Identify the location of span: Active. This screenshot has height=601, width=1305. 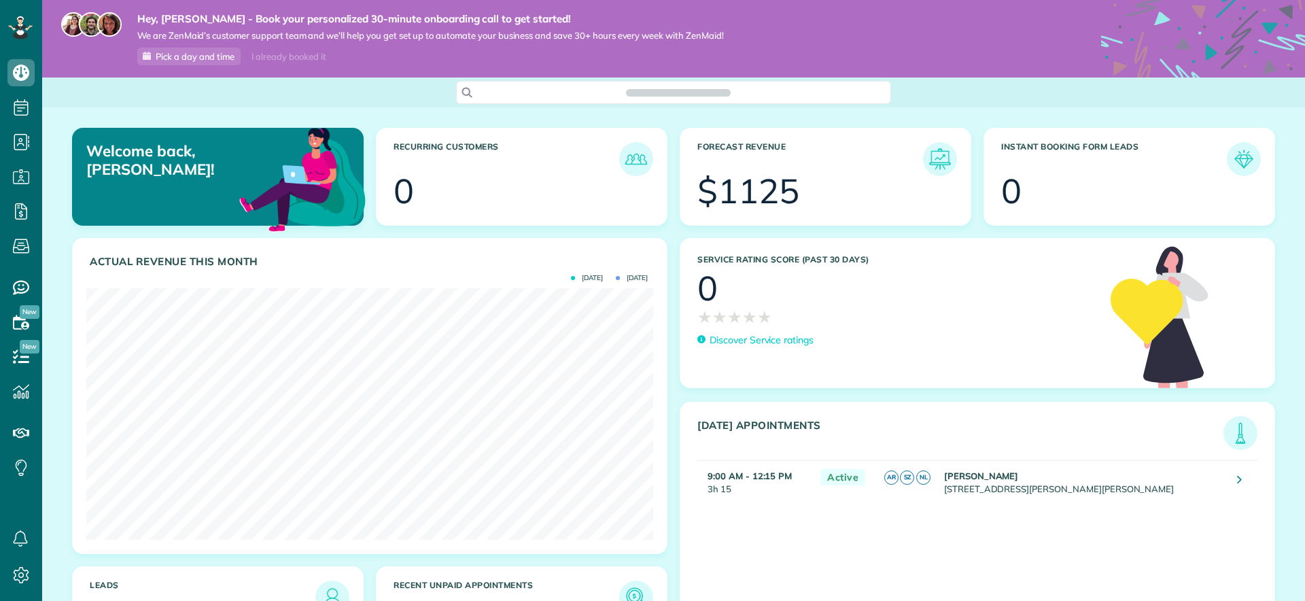
(843, 477).